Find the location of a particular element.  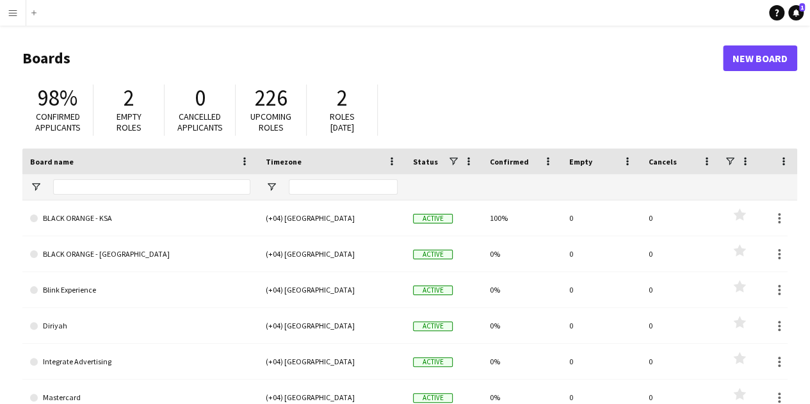

span: 226 is located at coordinates (271, 98).